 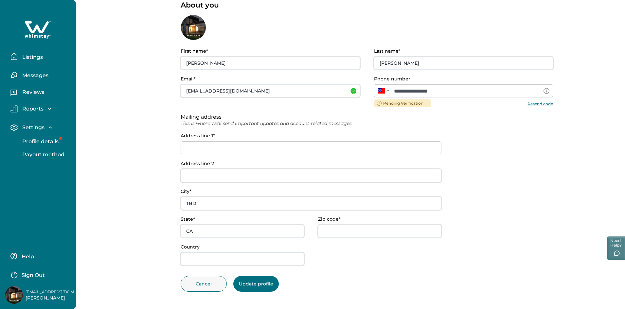 What do you see at coordinates (39, 142) in the screenshot?
I see `p: Profile details` at bounding box center [39, 142].